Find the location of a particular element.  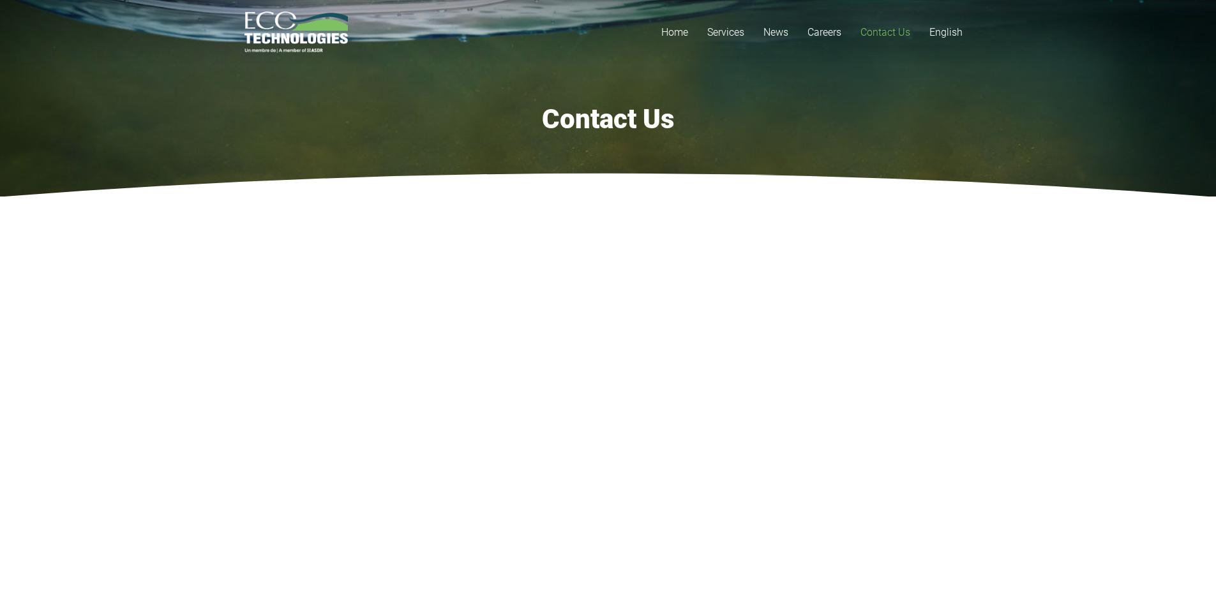

span: Services is located at coordinates (726, 32).